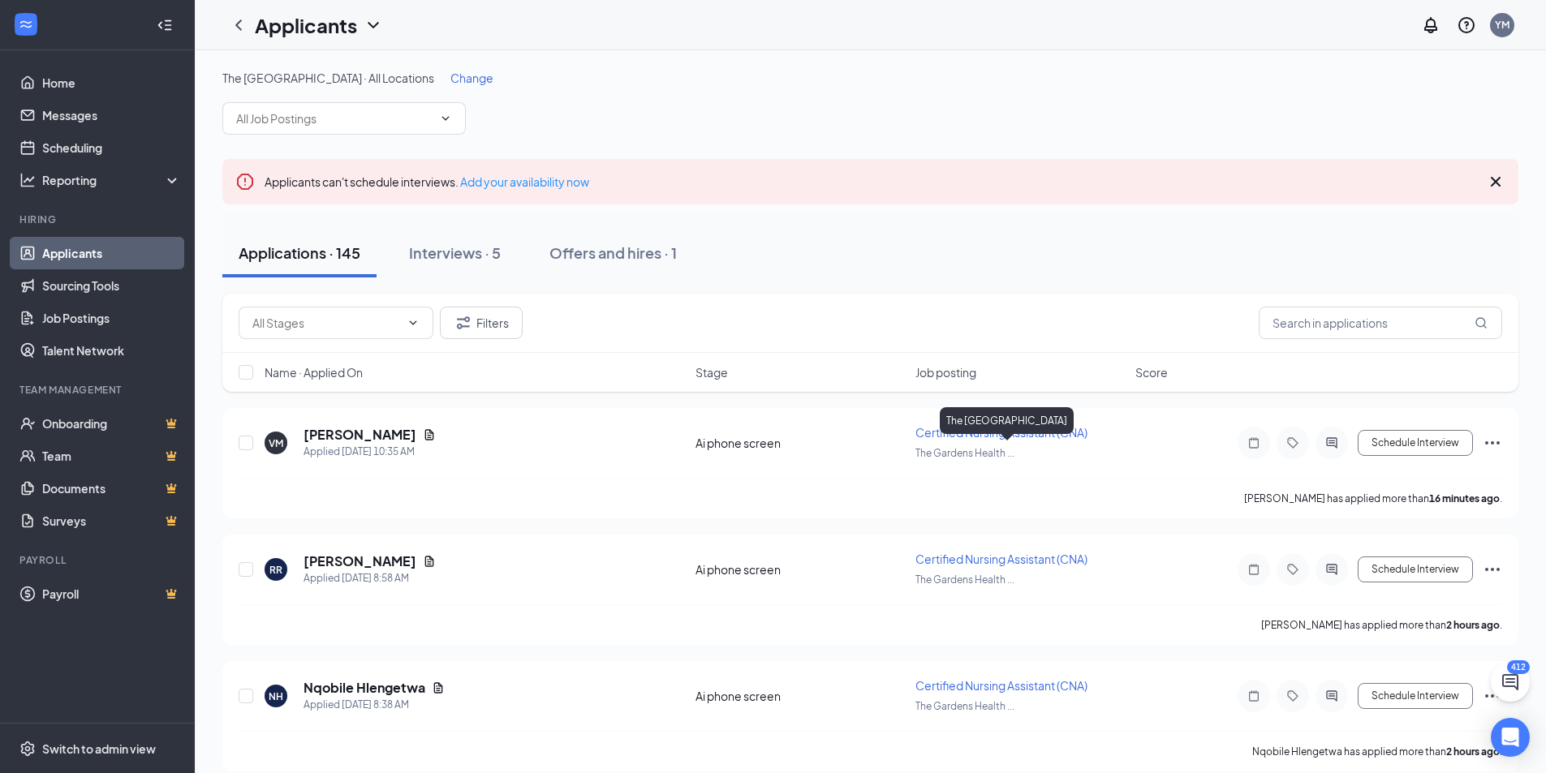 The width and height of the screenshot is (1546, 773). What do you see at coordinates (1464, 498) in the screenshot?
I see `b: 16 minutes ago` at bounding box center [1464, 498].